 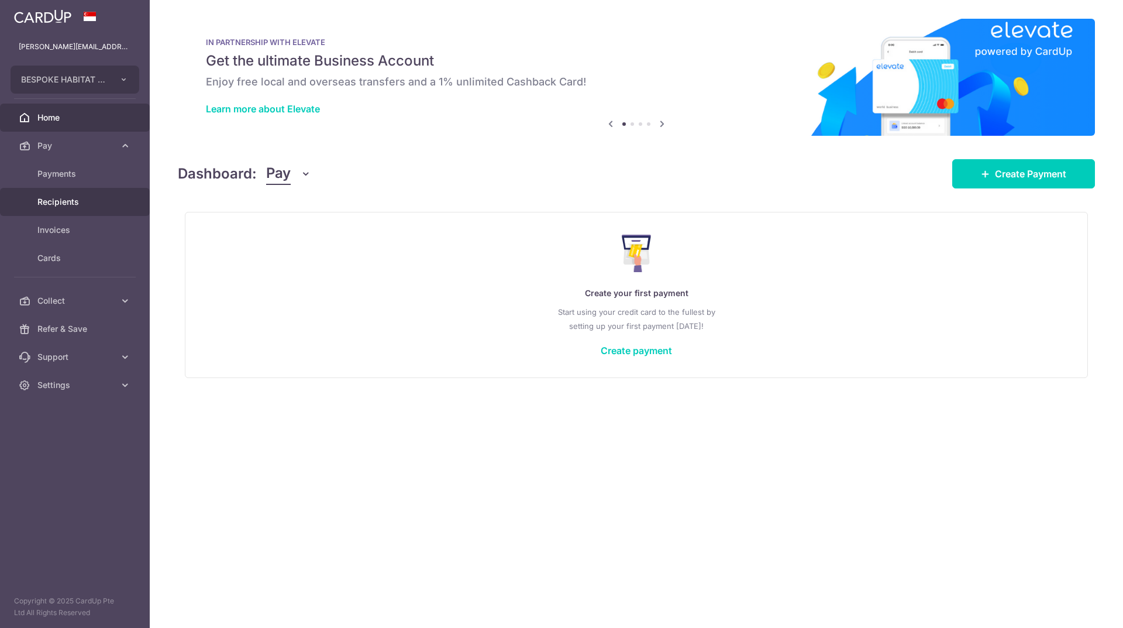 What do you see at coordinates (263, 109) in the screenshot?
I see `a: Learn more about Elevate` at bounding box center [263, 109].